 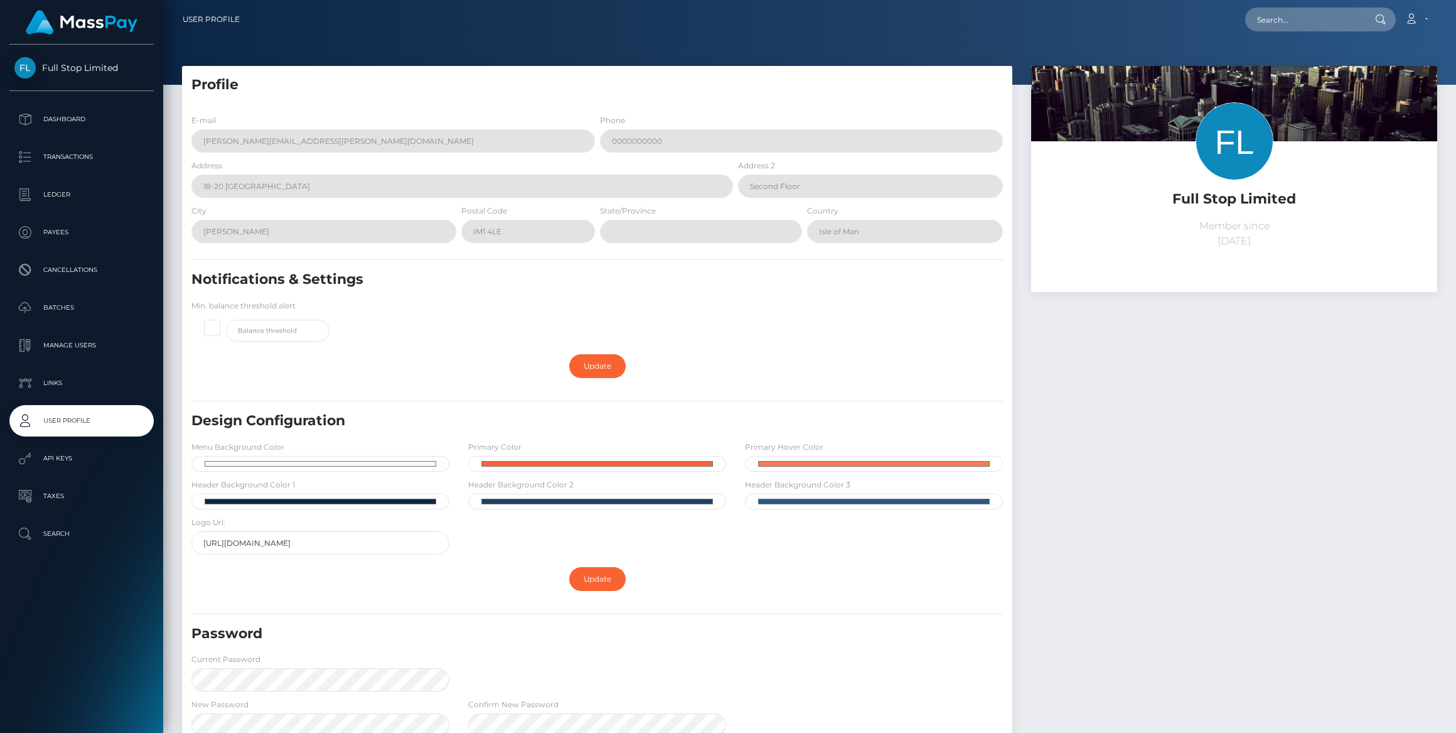 What do you see at coordinates (82, 458) in the screenshot?
I see `a: API Keys` at bounding box center [82, 458].